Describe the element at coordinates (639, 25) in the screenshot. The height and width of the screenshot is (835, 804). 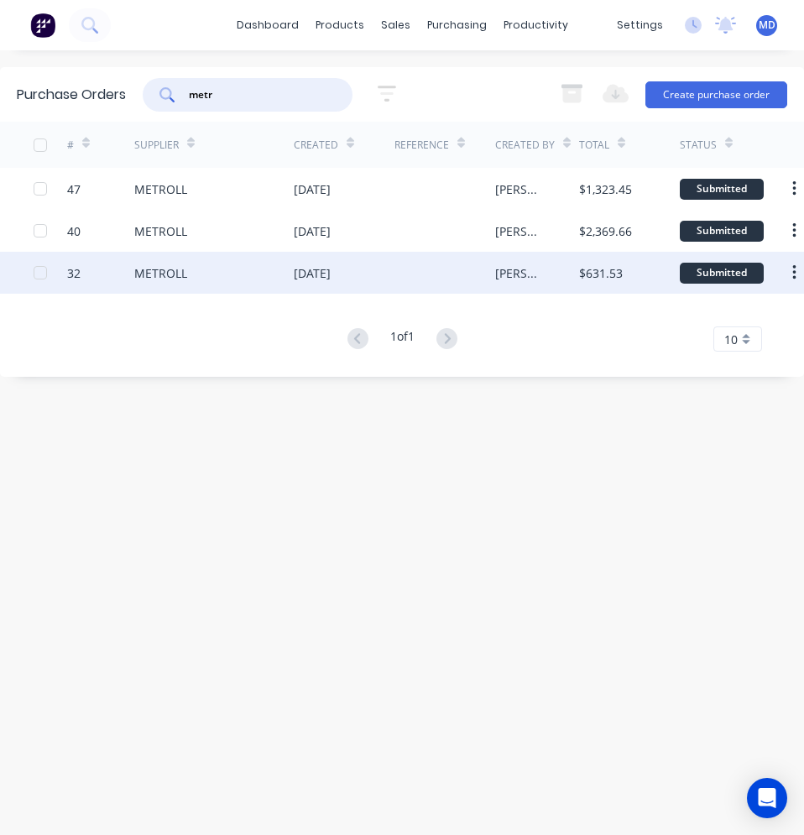
I see `div: settings` at that location.